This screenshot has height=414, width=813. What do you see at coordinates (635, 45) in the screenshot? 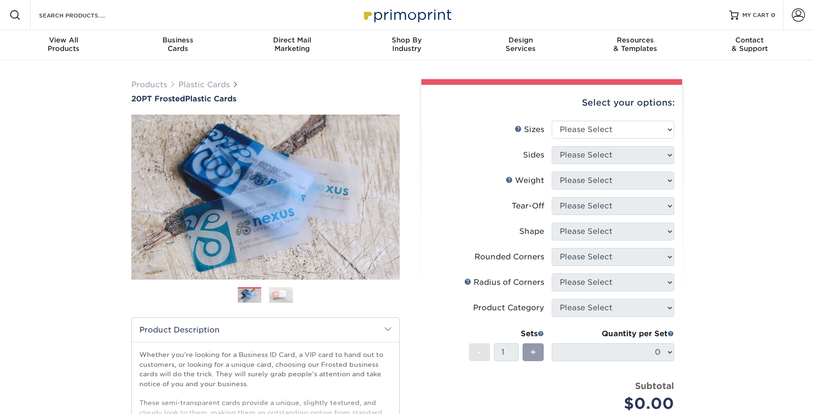
I see `a: Resources& Templates` at bounding box center [635, 45].